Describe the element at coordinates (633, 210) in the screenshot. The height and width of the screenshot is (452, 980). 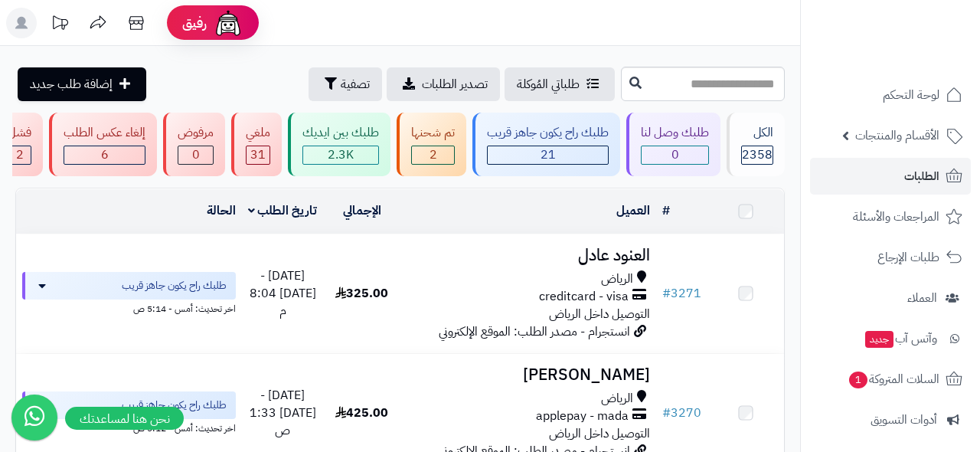
I see `a: العميل` at that location.